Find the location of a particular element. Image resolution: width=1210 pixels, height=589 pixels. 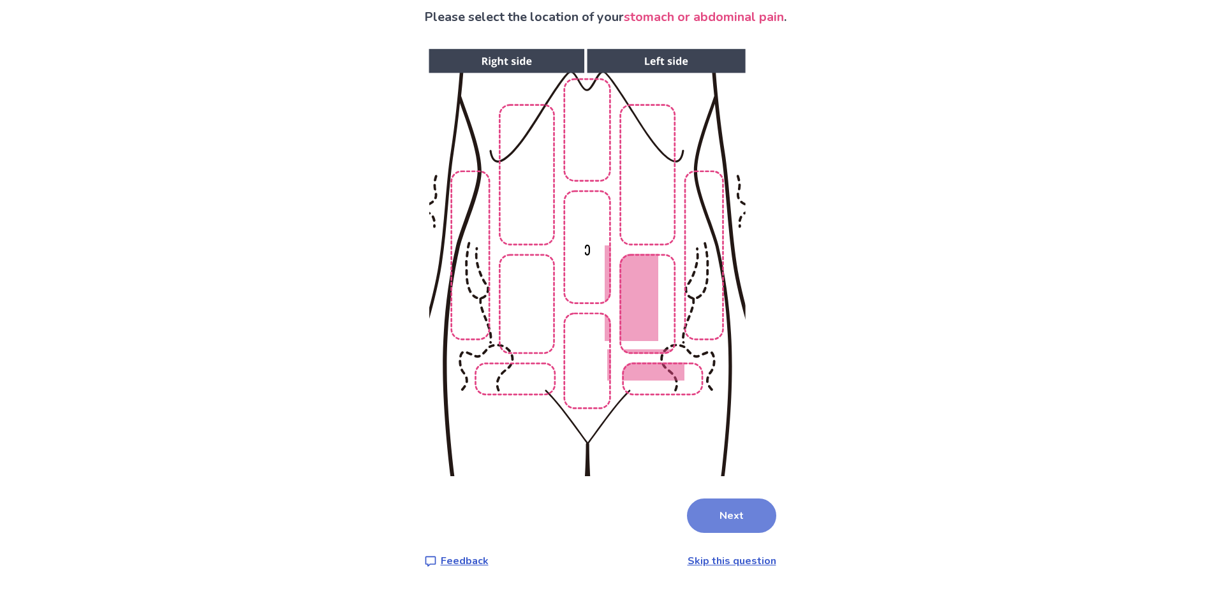

p: Please select the location of your . is located at coordinates (605, 17).